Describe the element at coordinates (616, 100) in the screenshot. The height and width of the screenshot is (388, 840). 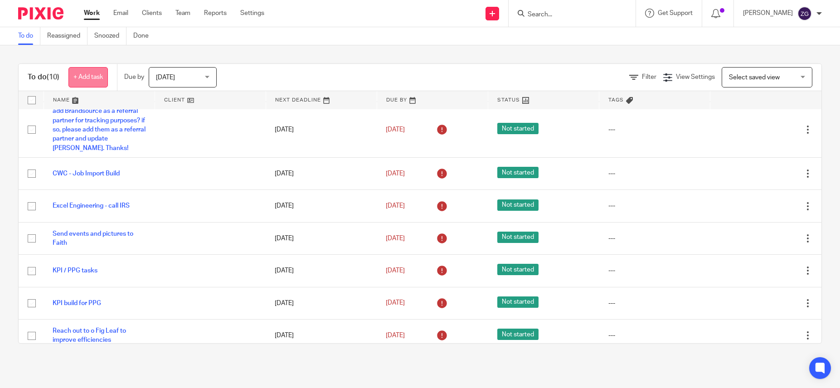
I see `span: Tags` at that location.